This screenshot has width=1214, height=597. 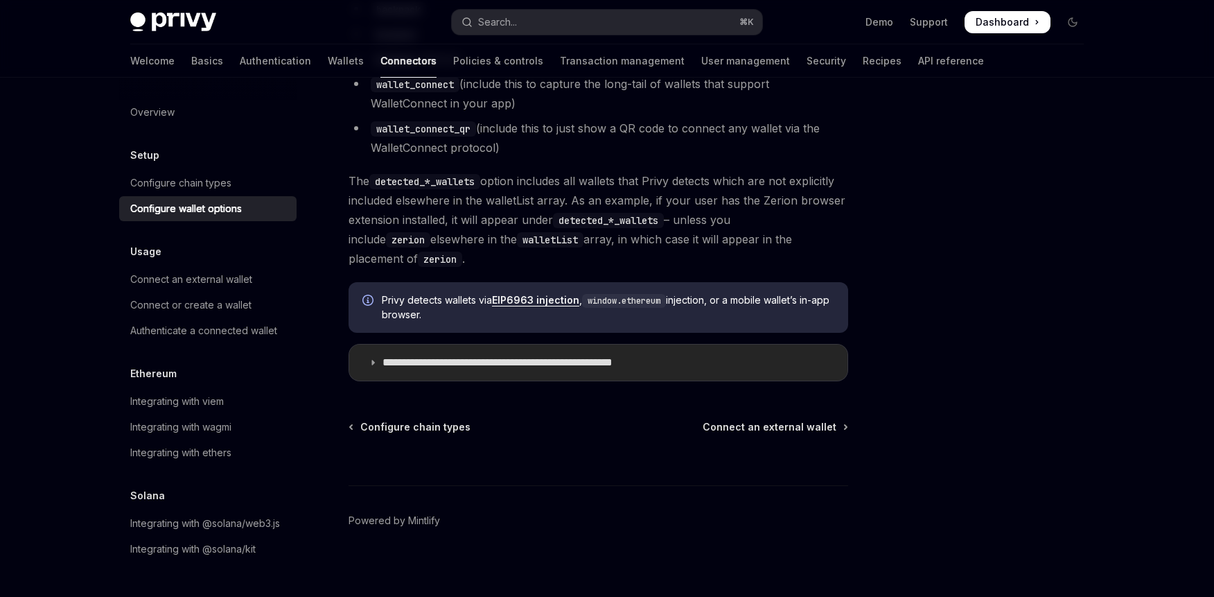 What do you see at coordinates (208, 112) in the screenshot?
I see `a: Overview` at bounding box center [208, 112].